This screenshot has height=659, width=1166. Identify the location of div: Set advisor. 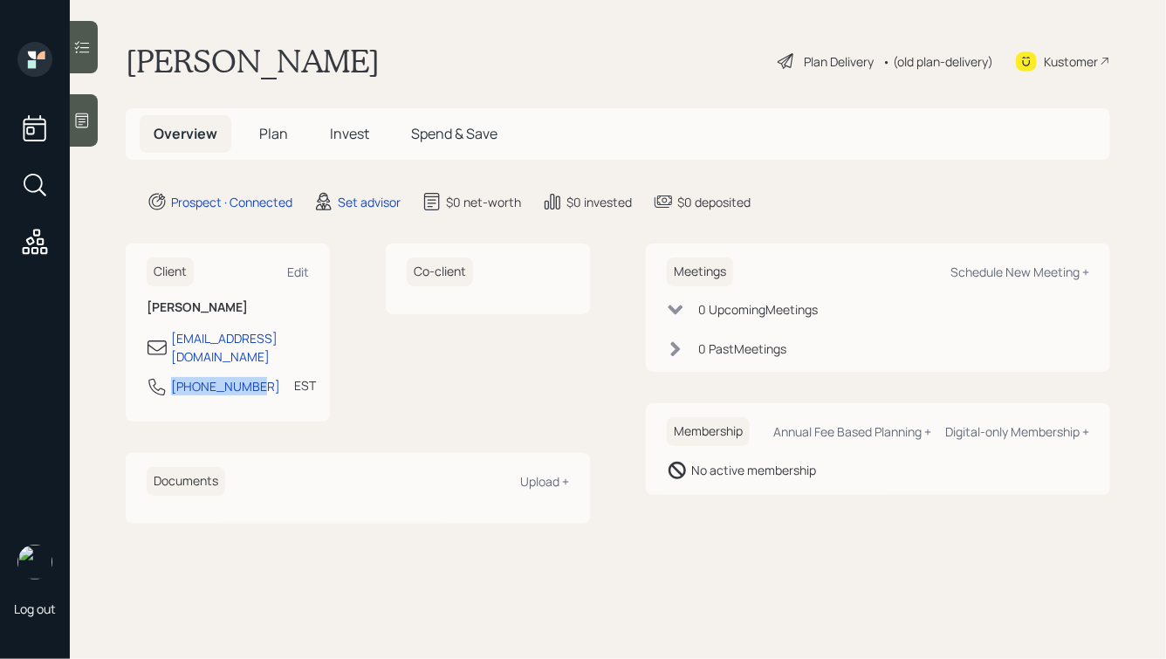
(369, 202).